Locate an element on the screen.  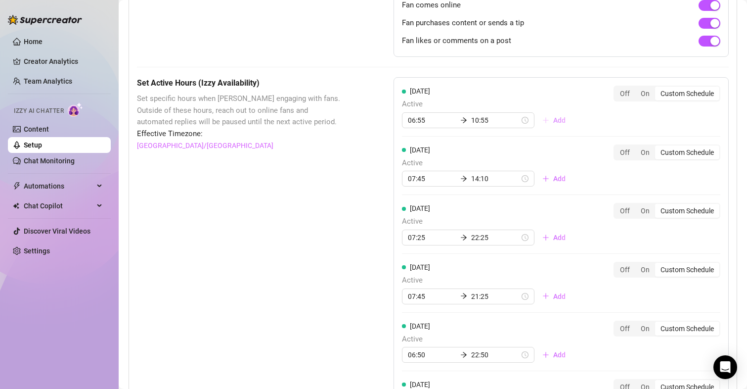
span: Fan likes or comments on a post is located at coordinates (456, 41).